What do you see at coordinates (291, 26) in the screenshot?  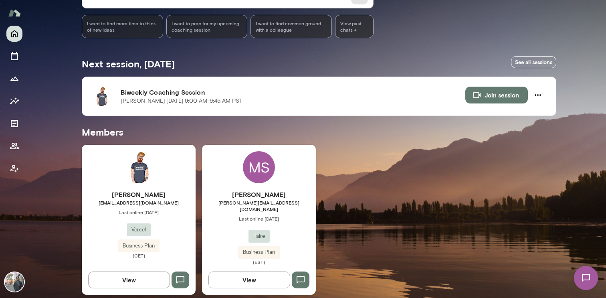 I see `div: I want to find common ground with a colleague` at bounding box center [291, 26].